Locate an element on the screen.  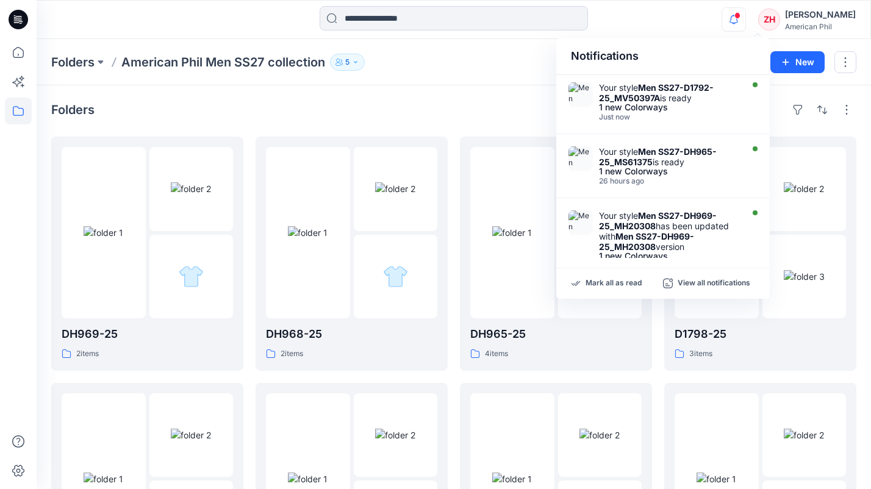
p: Folders is located at coordinates (73, 62).